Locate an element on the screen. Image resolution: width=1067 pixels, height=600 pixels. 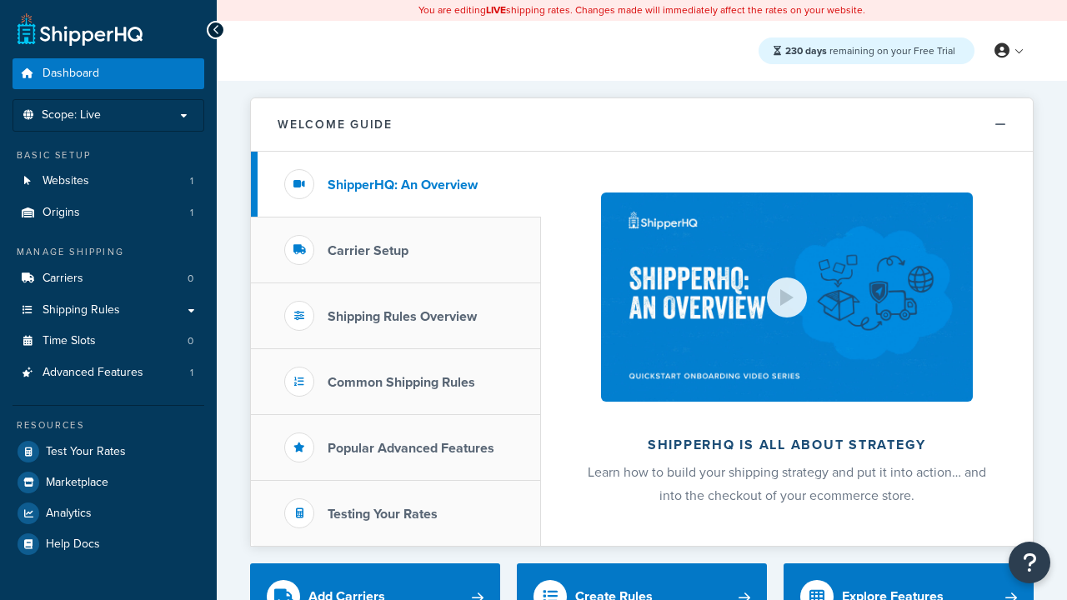
a: Time Slots0 is located at coordinates (108, 341).